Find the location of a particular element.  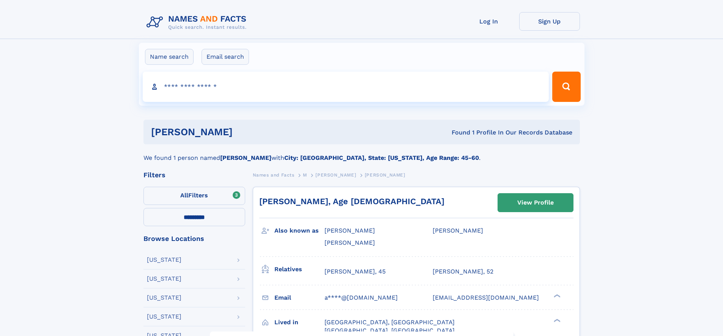

a: Names and Facts is located at coordinates (273, 175).